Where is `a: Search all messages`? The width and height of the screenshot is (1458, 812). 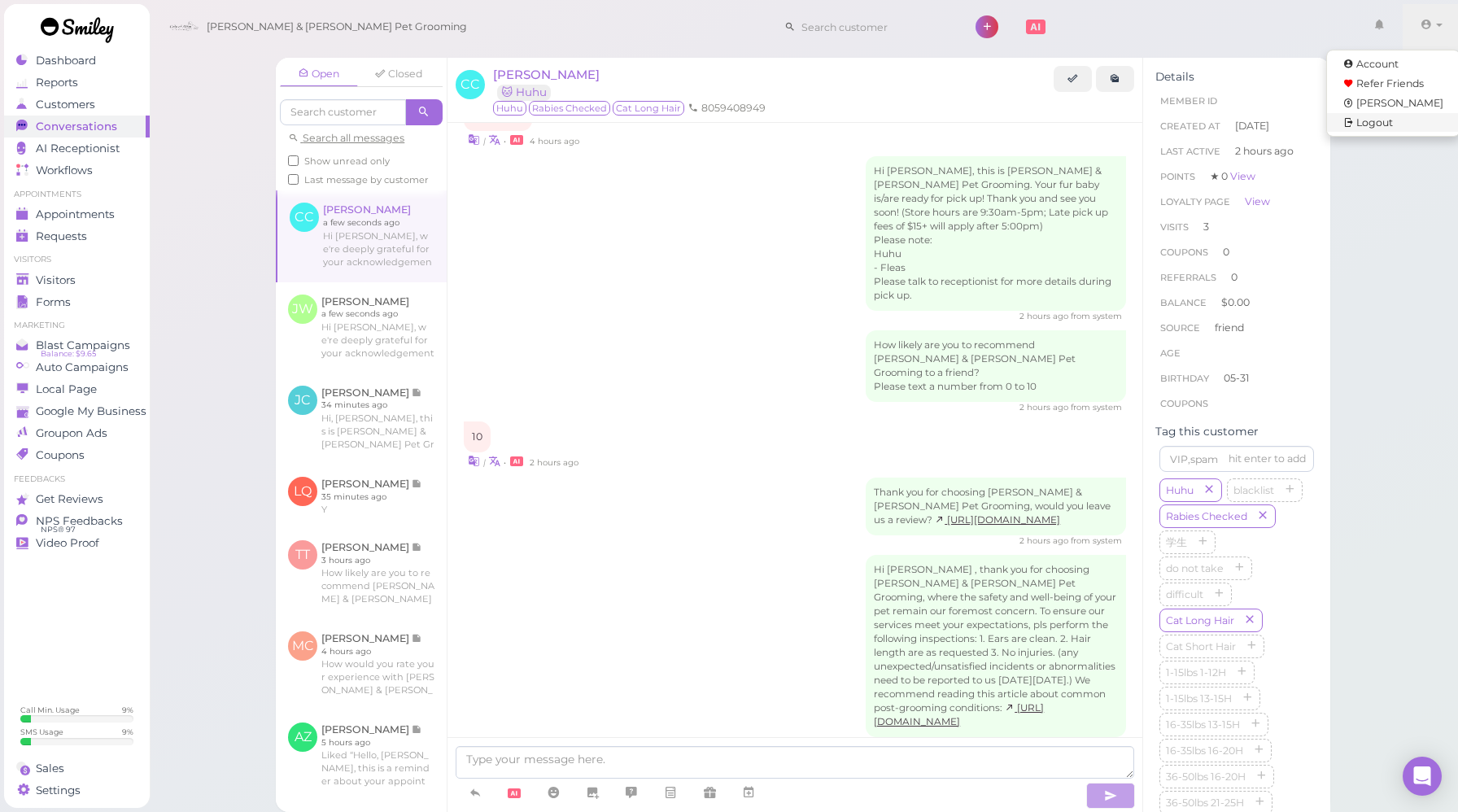 a: Search all messages is located at coordinates (346, 138).